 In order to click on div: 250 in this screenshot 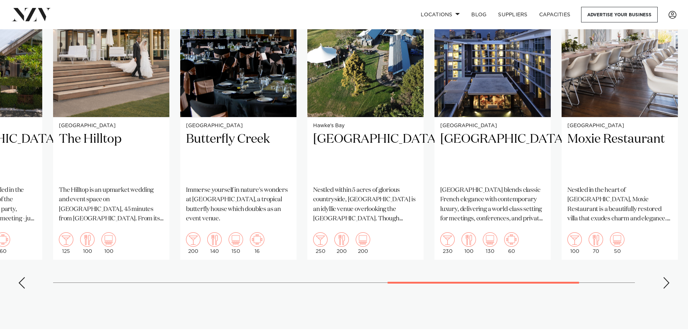, I will do `click(320, 243)`.